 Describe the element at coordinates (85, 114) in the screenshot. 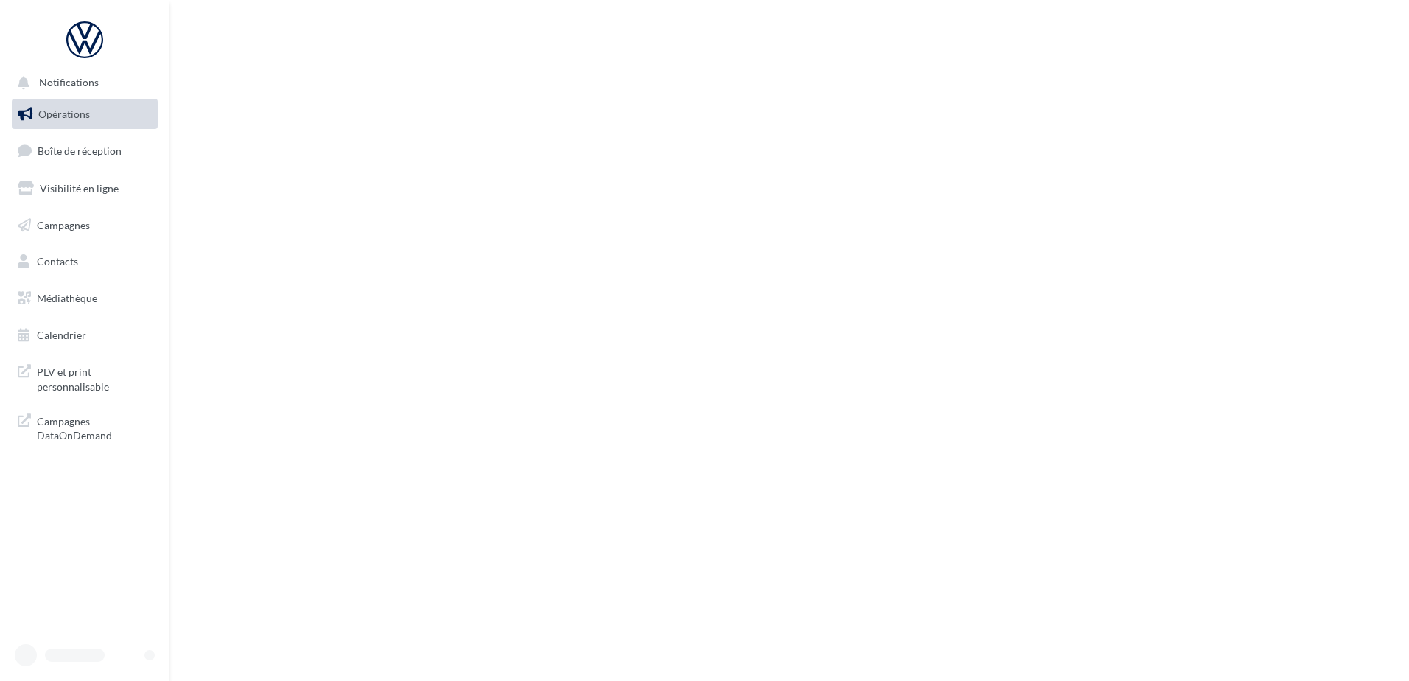

I see `a: Opérations` at that location.